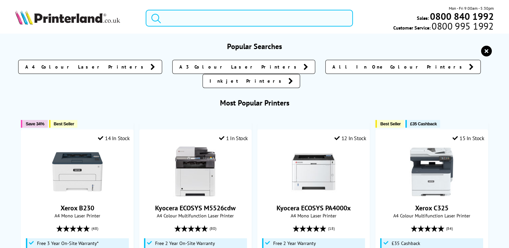  I want to click on a: A3 Colour Laser Printers, so click(243, 67).